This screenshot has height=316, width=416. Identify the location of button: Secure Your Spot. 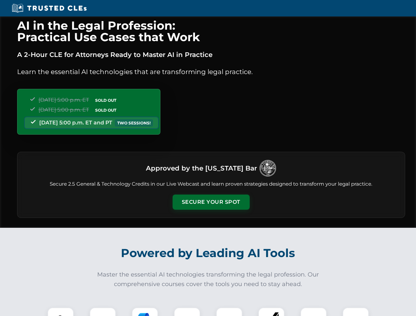
(211, 202).